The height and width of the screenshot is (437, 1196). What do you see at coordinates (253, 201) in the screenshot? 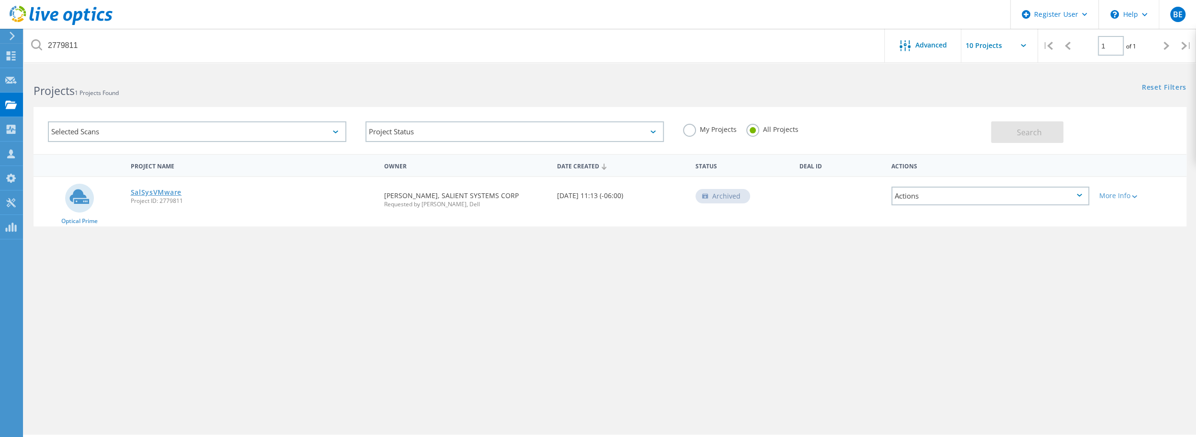
I see `span: Project ID: 2779811` at bounding box center [253, 201].